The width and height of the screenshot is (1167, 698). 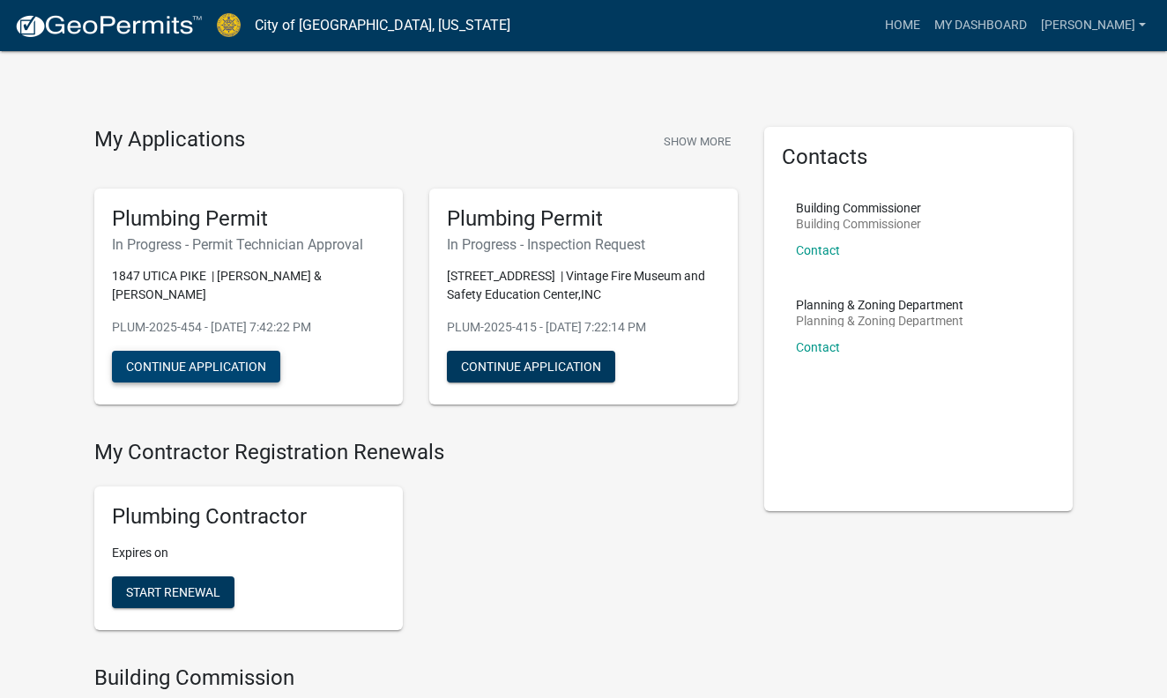 I want to click on a: Home, so click(x=903, y=26).